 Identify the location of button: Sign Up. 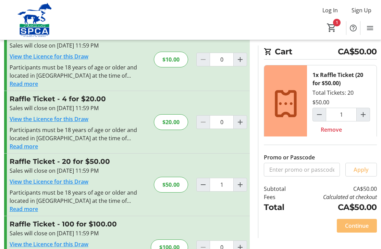
(361, 10).